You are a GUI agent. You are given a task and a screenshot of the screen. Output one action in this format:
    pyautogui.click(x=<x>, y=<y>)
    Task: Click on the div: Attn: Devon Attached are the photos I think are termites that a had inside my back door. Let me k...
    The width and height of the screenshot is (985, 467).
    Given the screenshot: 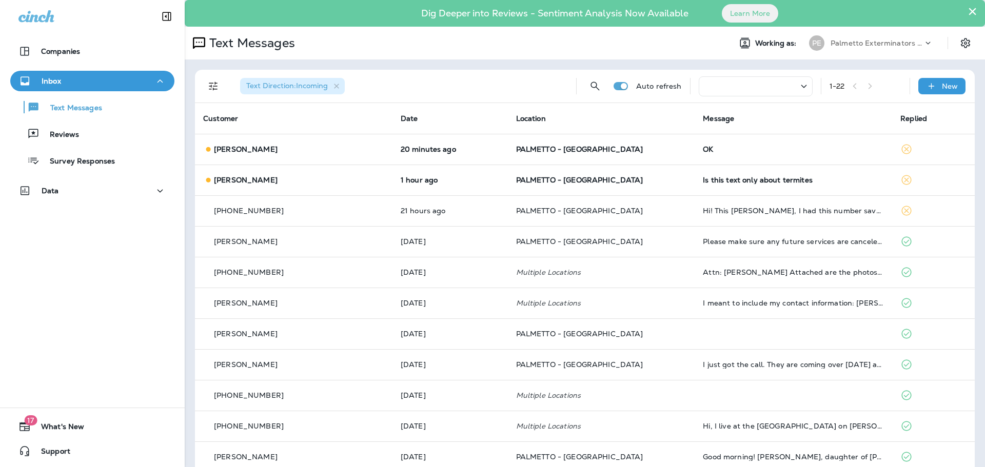 What is the action you would take?
    pyautogui.click(x=793, y=272)
    